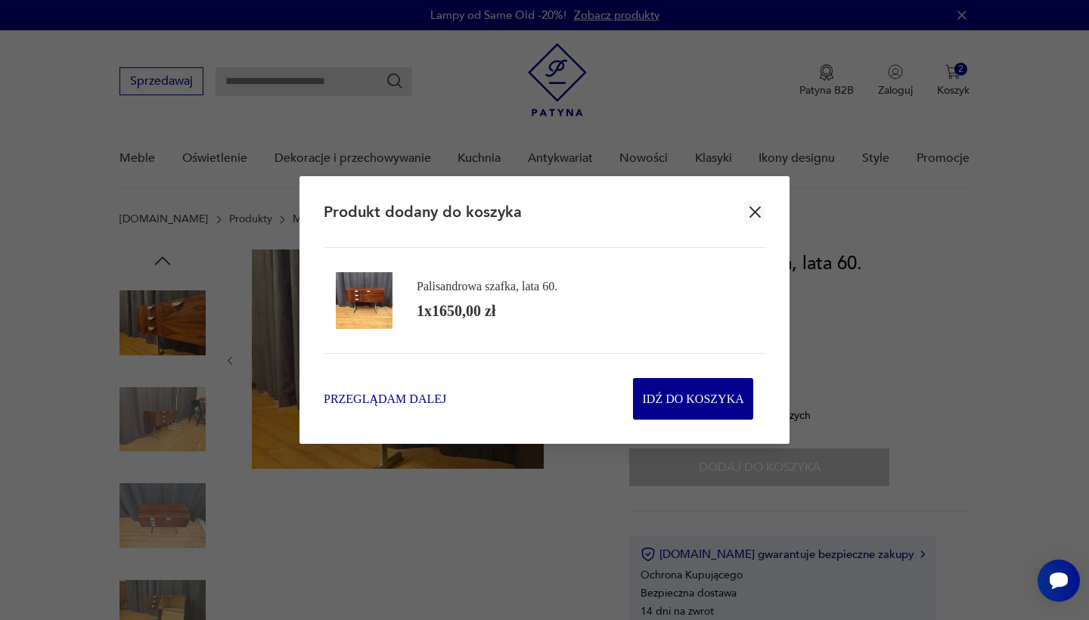 This screenshot has width=1089, height=620. Describe the element at coordinates (693, 399) in the screenshot. I see `button: Idź do koszyka` at that location.